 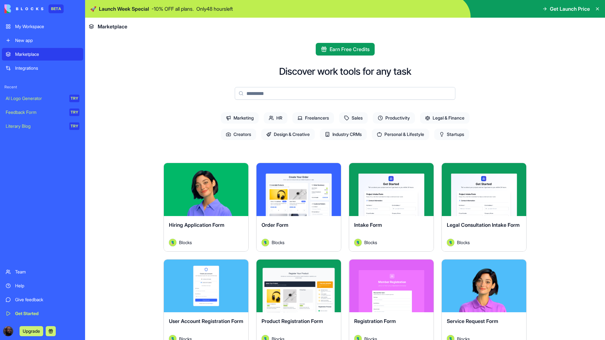 I want to click on a: Order FormAvatarBlocks, so click(x=299, y=207).